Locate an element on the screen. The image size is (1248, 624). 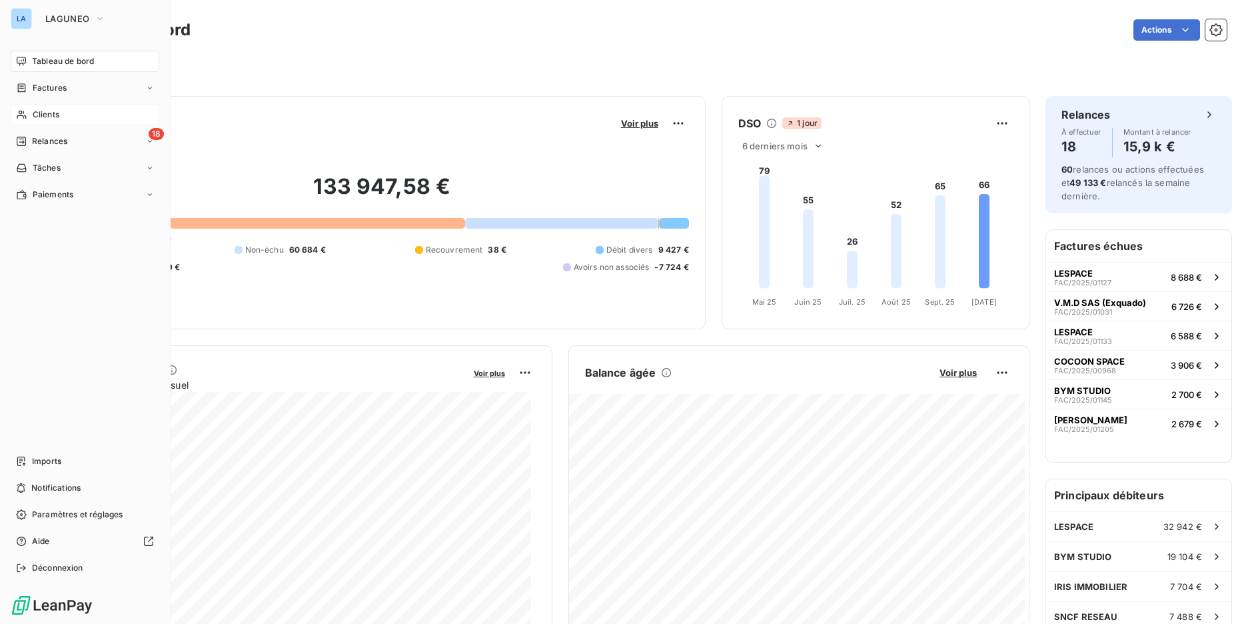
span: LAGUNEO is located at coordinates (67, 19).